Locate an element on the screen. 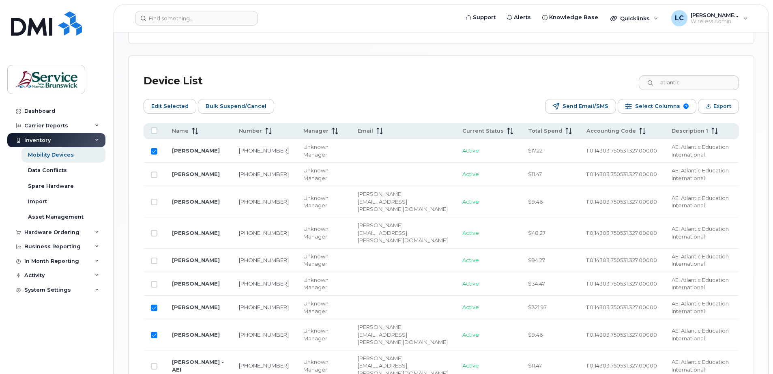 The width and height of the screenshot is (773, 374). a: Knowledge Base is located at coordinates (570, 17).